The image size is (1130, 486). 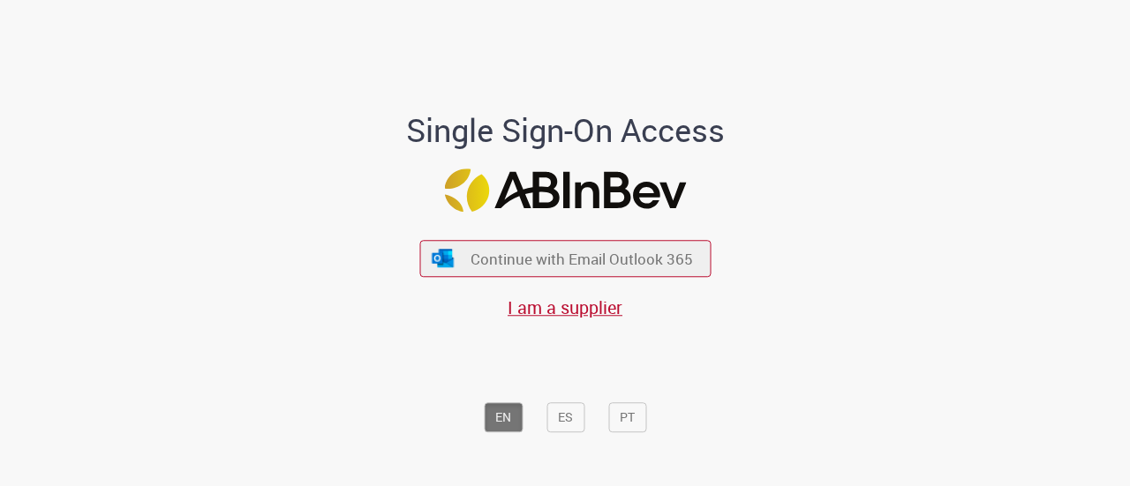 I want to click on button: PT, so click(x=627, y=418).